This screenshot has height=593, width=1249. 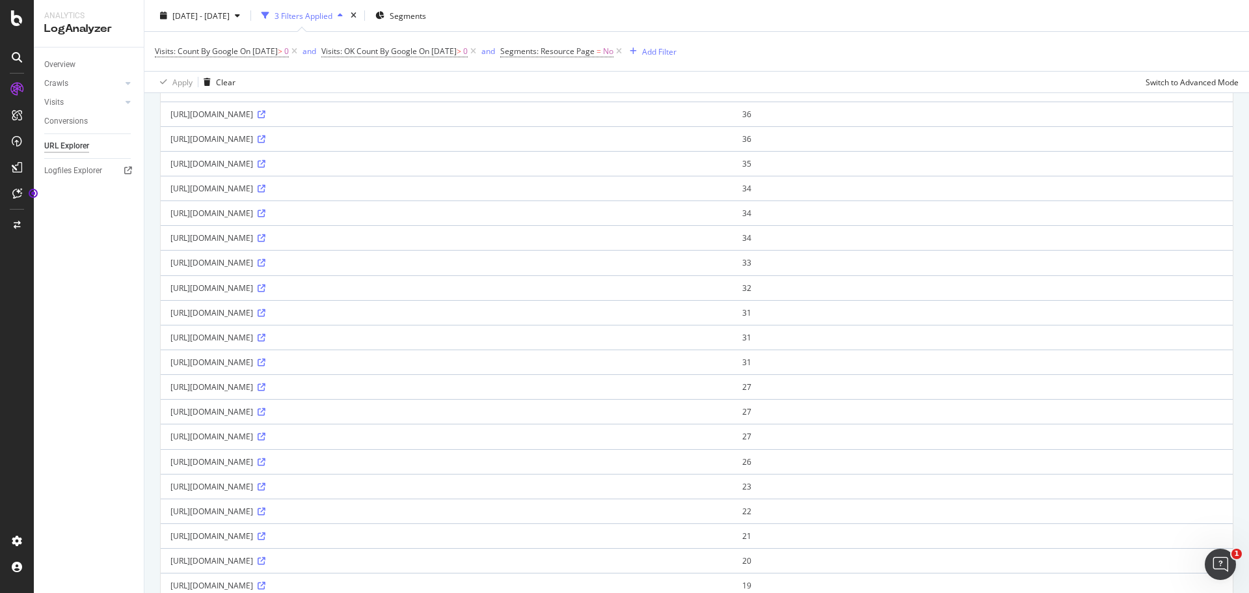 What do you see at coordinates (408, 15) in the screenshot?
I see `span: Segments` at bounding box center [408, 15].